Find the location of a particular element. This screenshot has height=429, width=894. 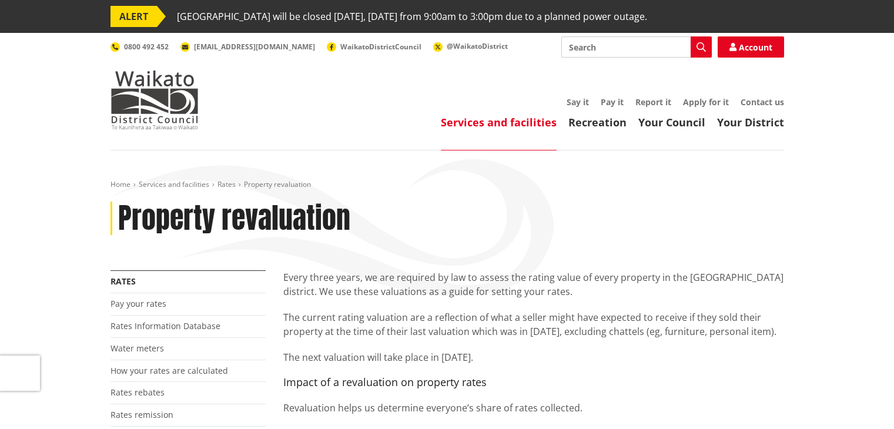

span: Property revaluation is located at coordinates (277, 184).